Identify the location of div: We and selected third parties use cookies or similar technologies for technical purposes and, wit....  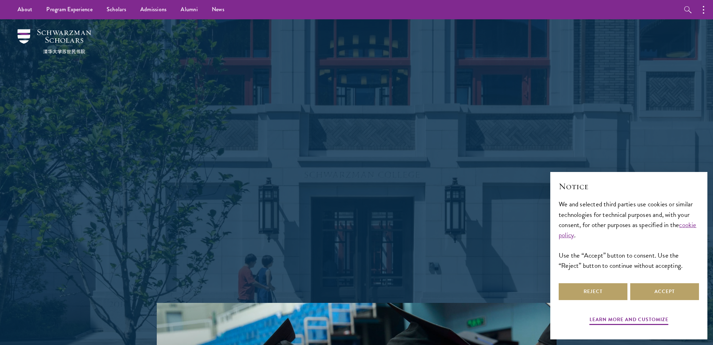
(629, 234).